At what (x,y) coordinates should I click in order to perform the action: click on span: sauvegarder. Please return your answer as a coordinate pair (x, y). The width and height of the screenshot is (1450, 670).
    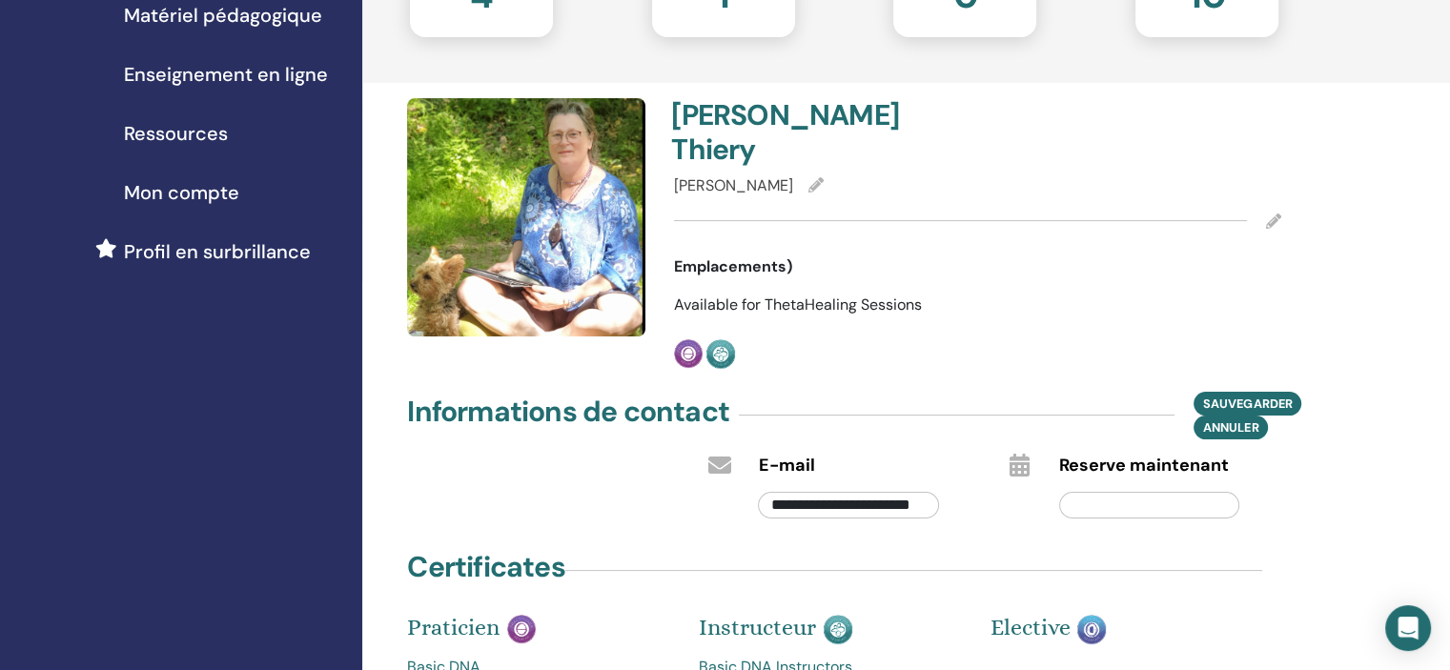
    Looking at the image, I should click on (1247, 403).